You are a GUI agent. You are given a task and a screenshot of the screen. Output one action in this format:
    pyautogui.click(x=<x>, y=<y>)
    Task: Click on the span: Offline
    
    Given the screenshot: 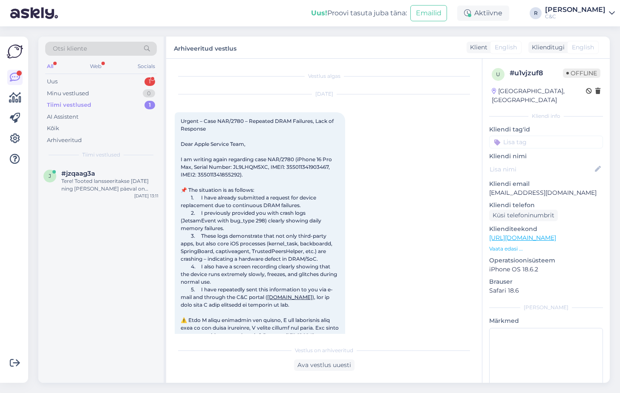 What is the action you would take?
    pyautogui.click(x=581, y=73)
    